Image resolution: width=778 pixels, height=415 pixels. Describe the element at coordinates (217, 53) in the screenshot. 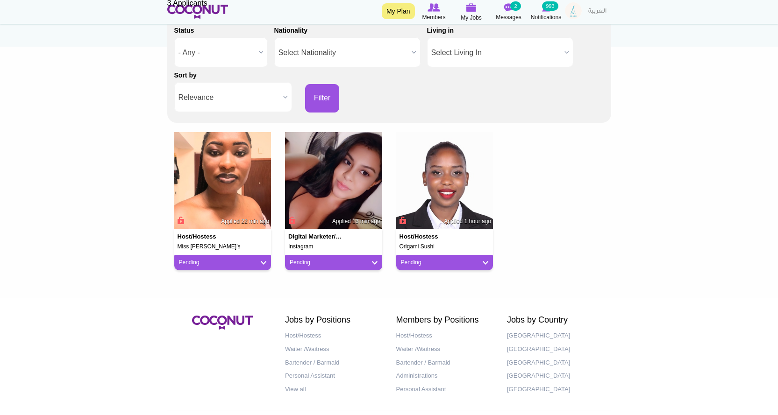

I see `span: - Any -` at that location.